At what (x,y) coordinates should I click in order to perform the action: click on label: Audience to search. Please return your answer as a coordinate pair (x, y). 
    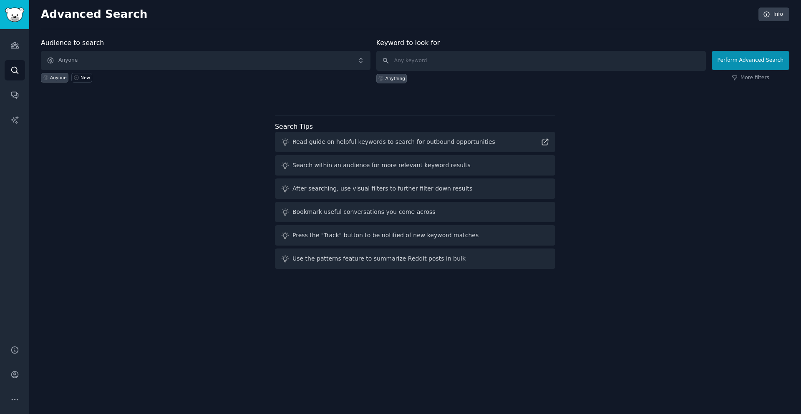
    Looking at the image, I should click on (72, 43).